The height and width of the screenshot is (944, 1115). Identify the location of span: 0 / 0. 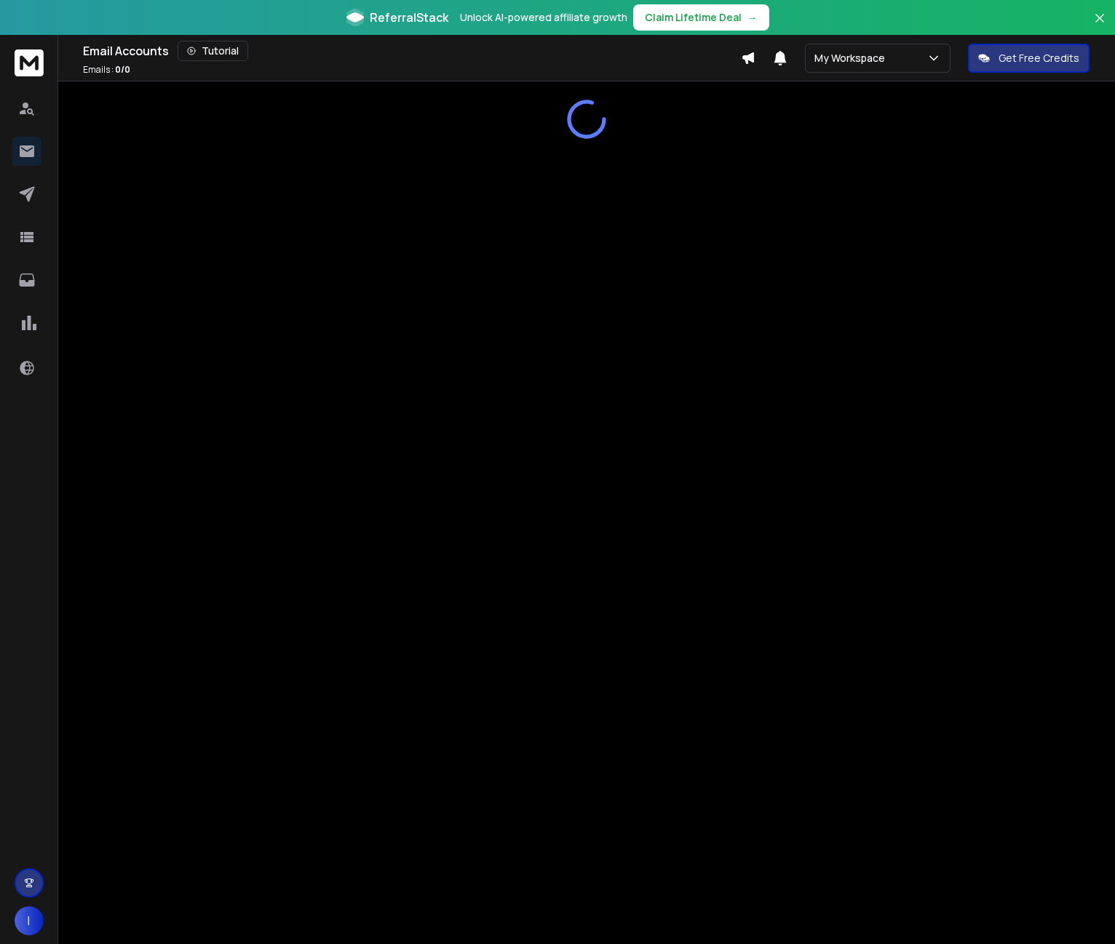
(122, 69).